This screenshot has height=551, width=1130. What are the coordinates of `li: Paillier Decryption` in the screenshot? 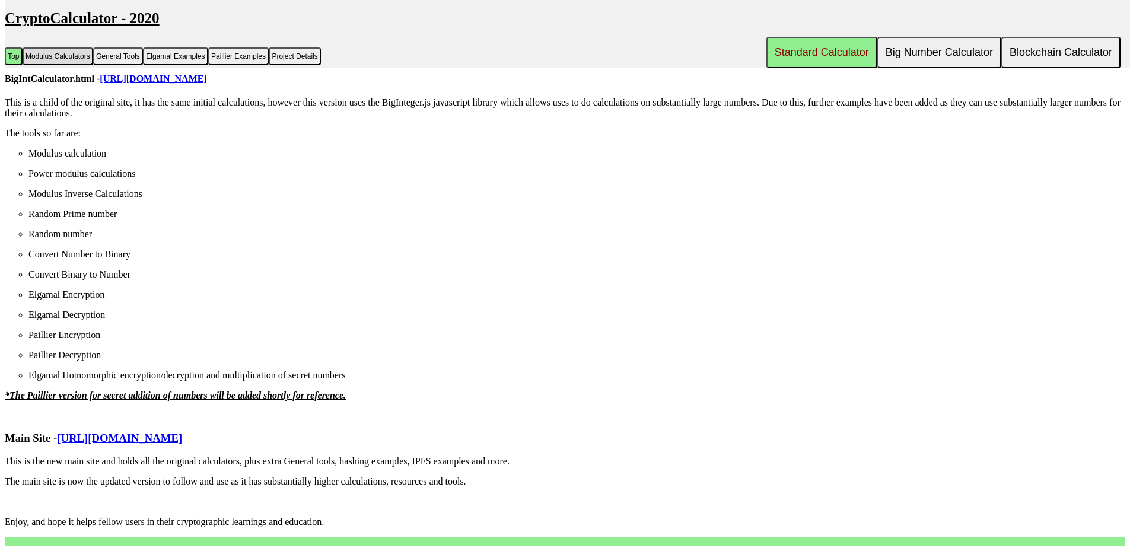 It's located at (577, 355).